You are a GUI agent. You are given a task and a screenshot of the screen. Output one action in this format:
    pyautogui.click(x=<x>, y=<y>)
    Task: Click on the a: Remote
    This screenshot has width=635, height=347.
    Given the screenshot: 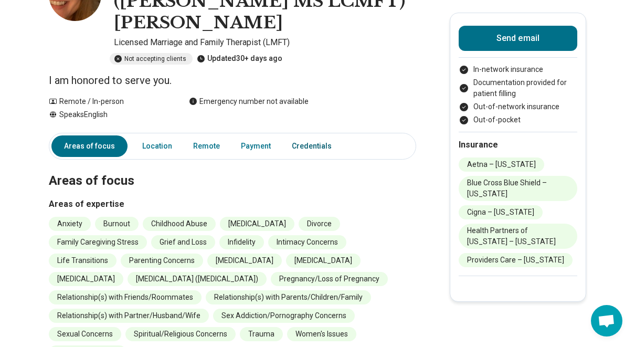 What is the action you would take?
    pyautogui.click(x=206, y=146)
    